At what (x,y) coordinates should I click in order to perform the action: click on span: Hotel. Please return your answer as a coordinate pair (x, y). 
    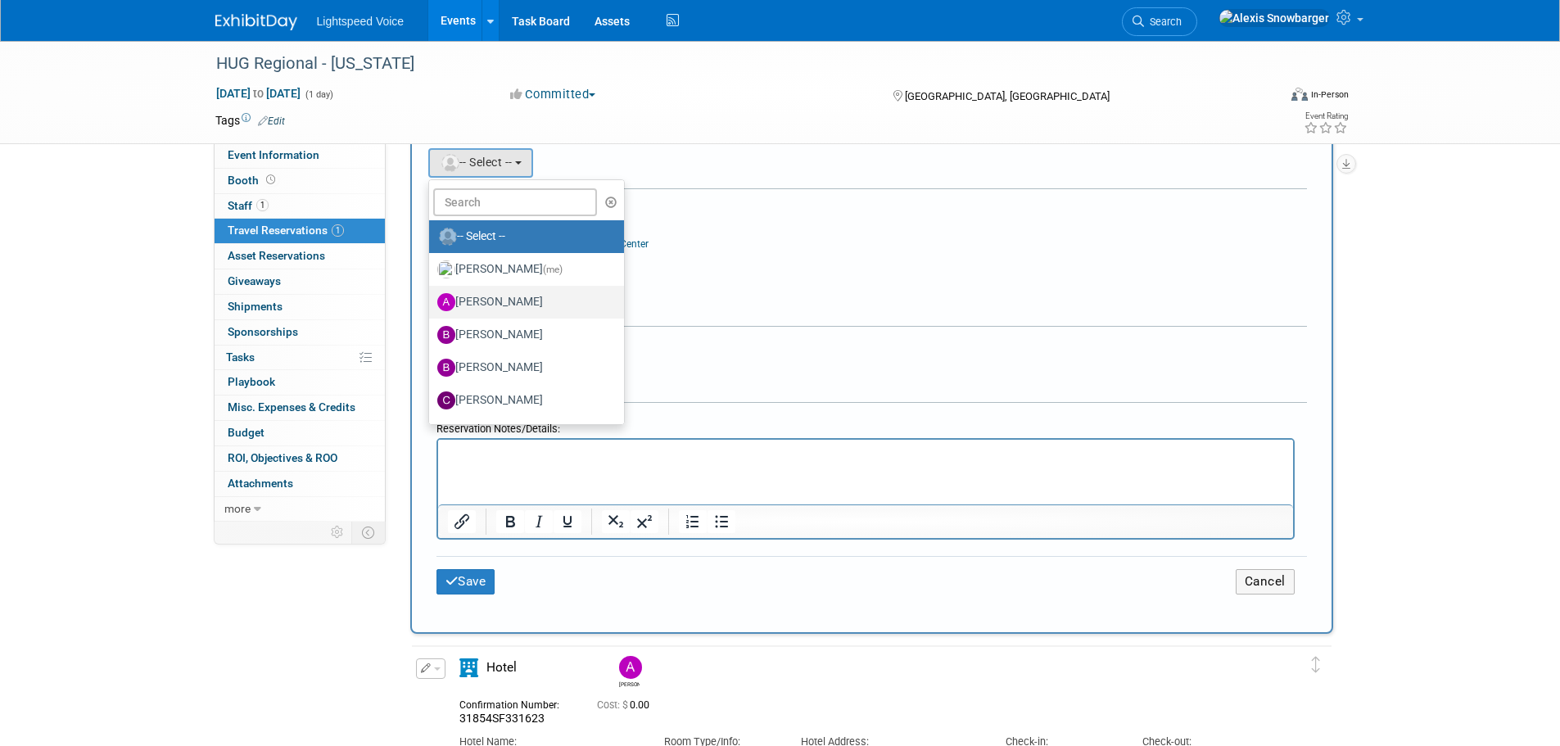
    Looking at the image, I should click on (501, 668).